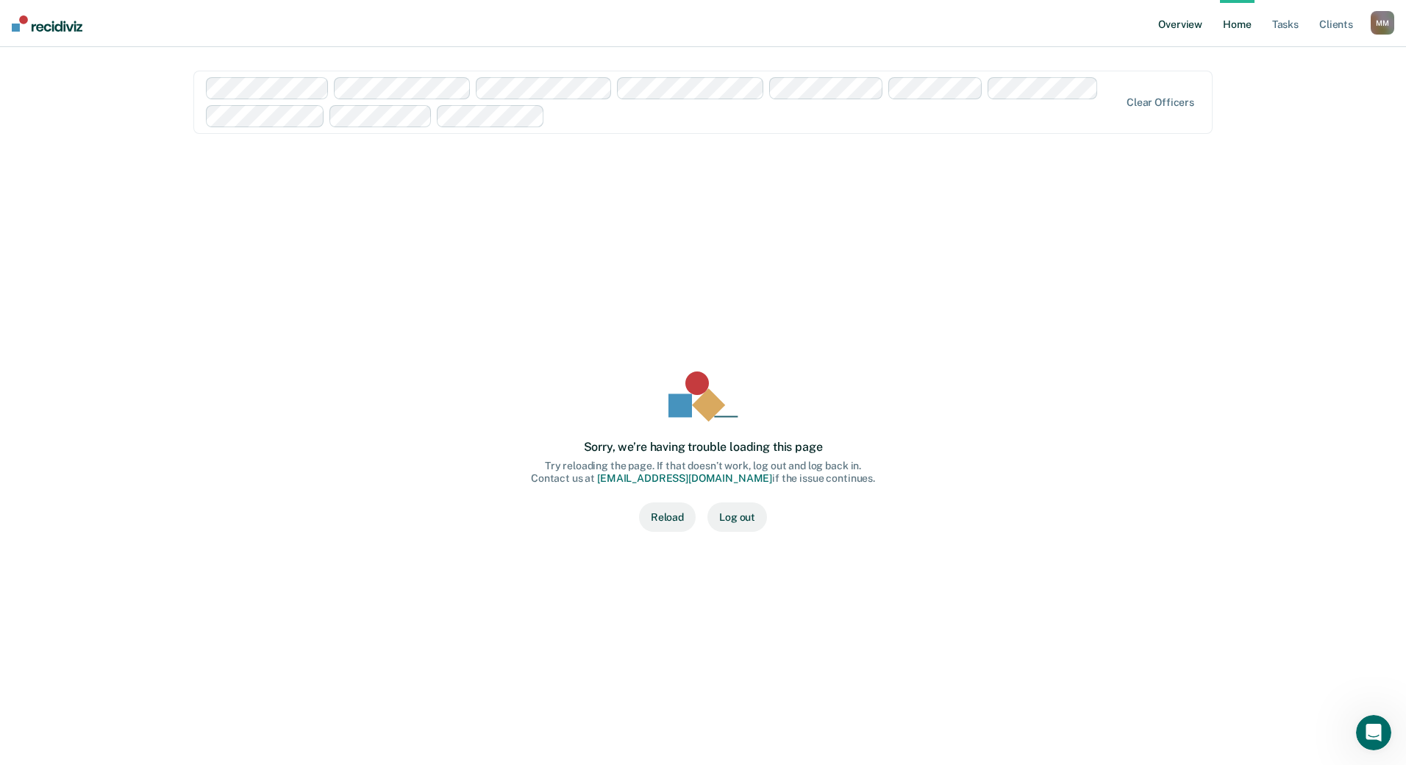 Image resolution: width=1406 pixels, height=765 pixels. Describe the element at coordinates (667, 517) in the screenshot. I see `button: Reload` at that location.